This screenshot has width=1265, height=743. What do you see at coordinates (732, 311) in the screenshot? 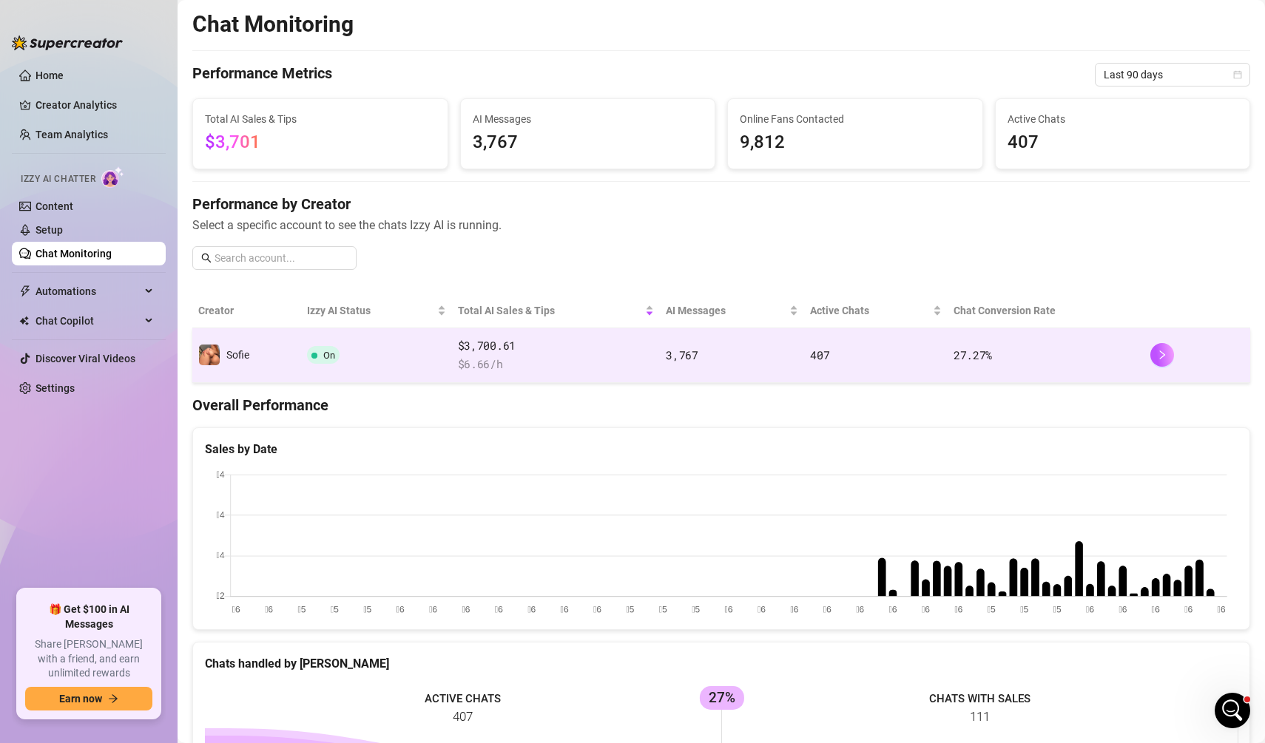
I see `th: AI Messages` at bounding box center [732, 311].